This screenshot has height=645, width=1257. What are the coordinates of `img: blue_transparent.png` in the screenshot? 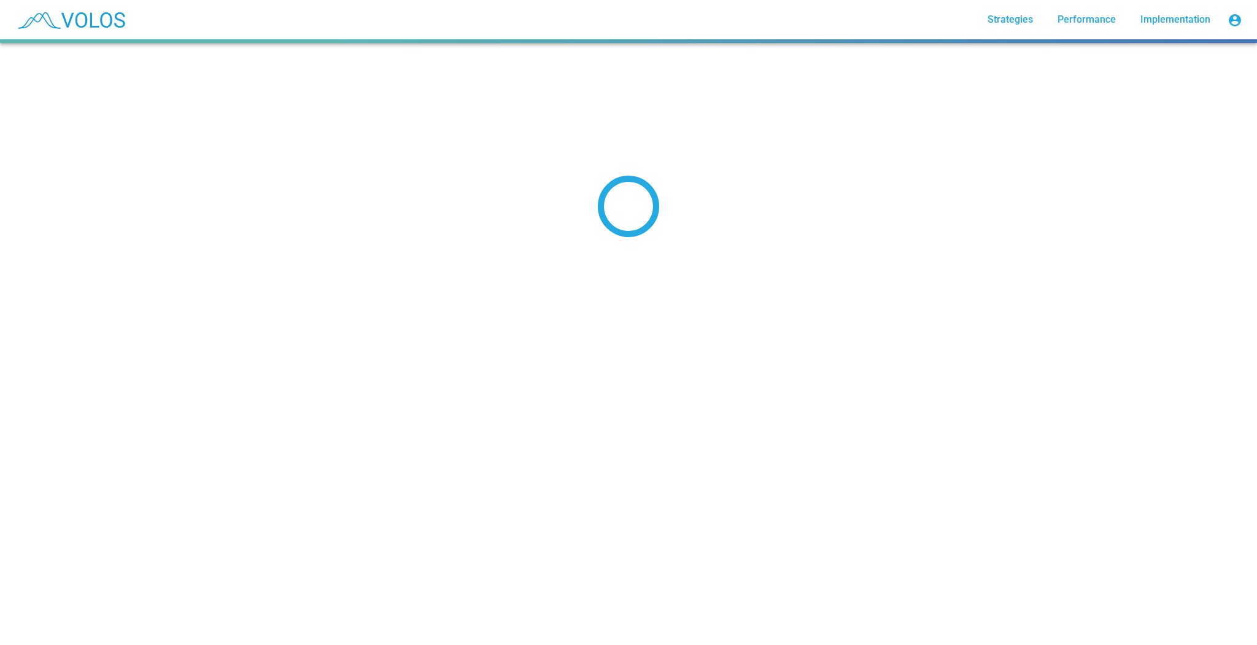 It's located at (71, 20).